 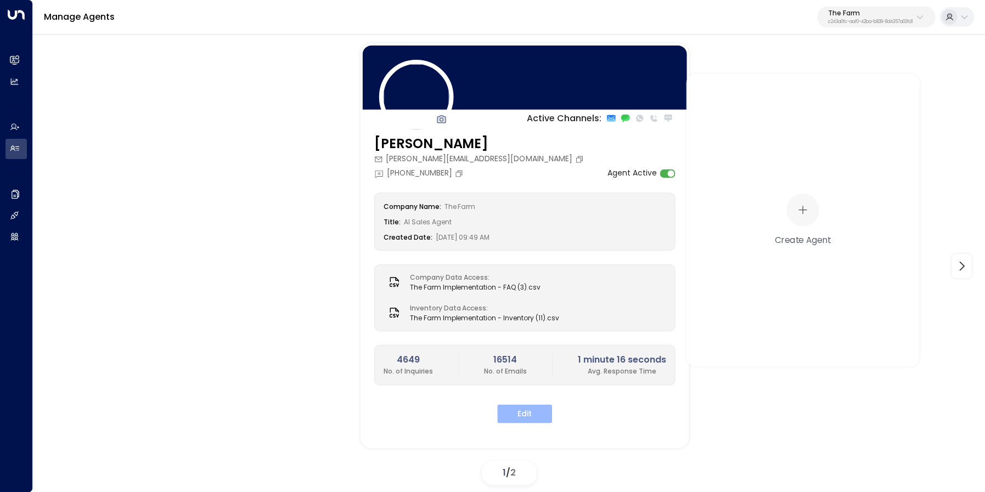 I want to click on div: Create Agent, so click(x=803, y=240).